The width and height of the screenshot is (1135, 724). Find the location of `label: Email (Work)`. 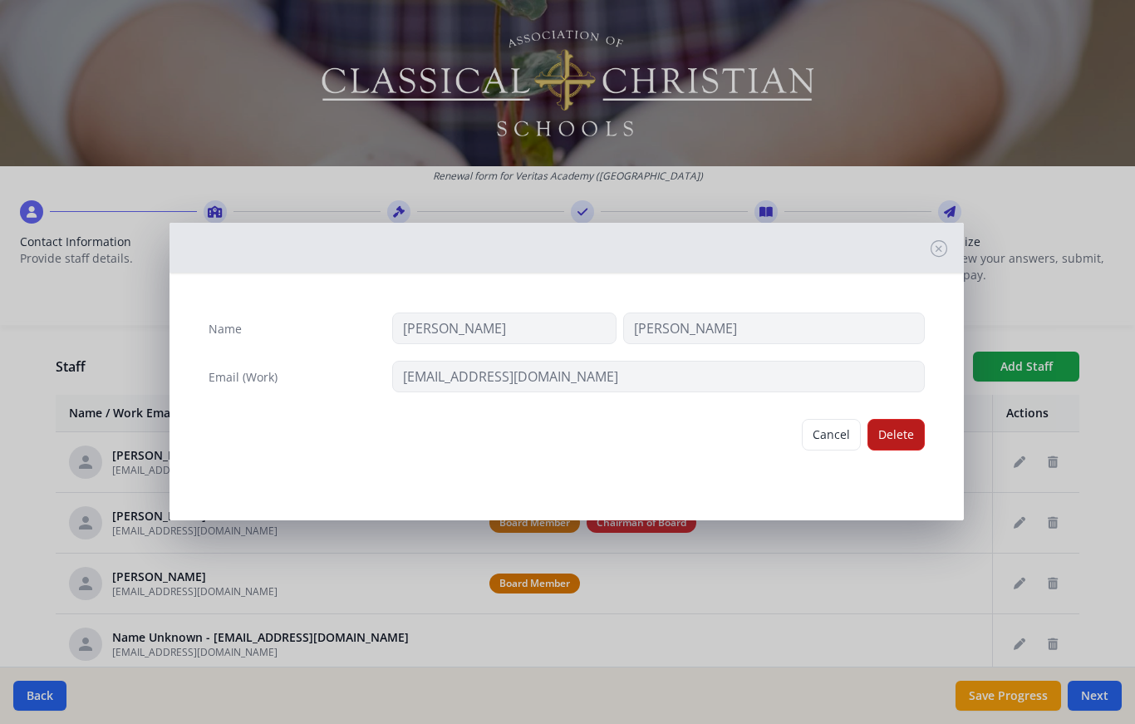

label: Email (Work) is located at coordinates (243, 377).